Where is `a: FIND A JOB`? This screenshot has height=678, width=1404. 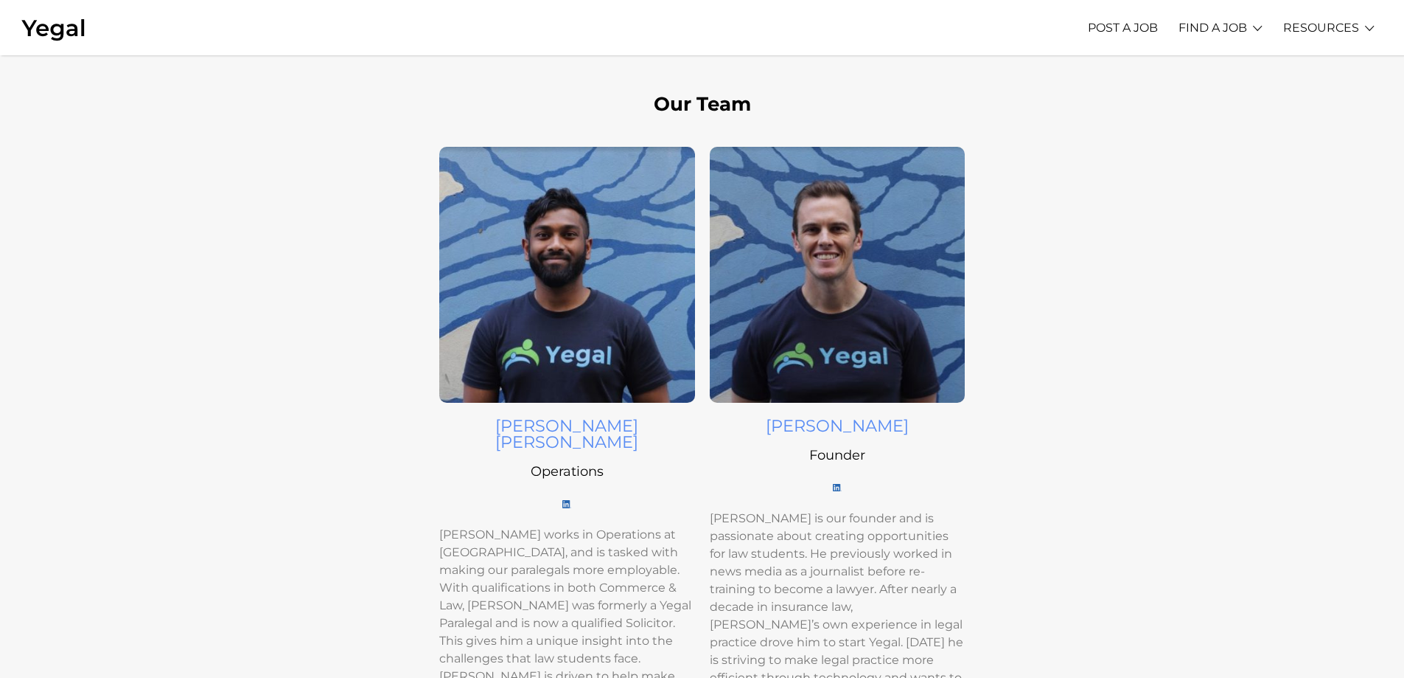 a: FIND A JOB is located at coordinates (1213, 27).